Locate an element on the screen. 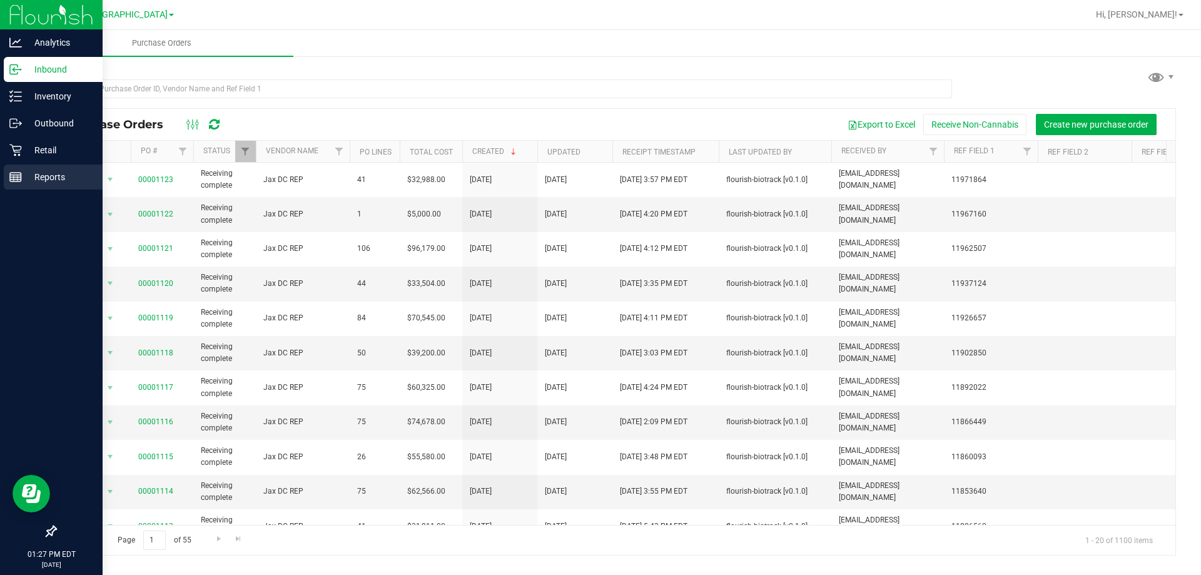 The width and height of the screenshot is (1201, 575). span: Page of 55 is located at coordinates (154, 540).